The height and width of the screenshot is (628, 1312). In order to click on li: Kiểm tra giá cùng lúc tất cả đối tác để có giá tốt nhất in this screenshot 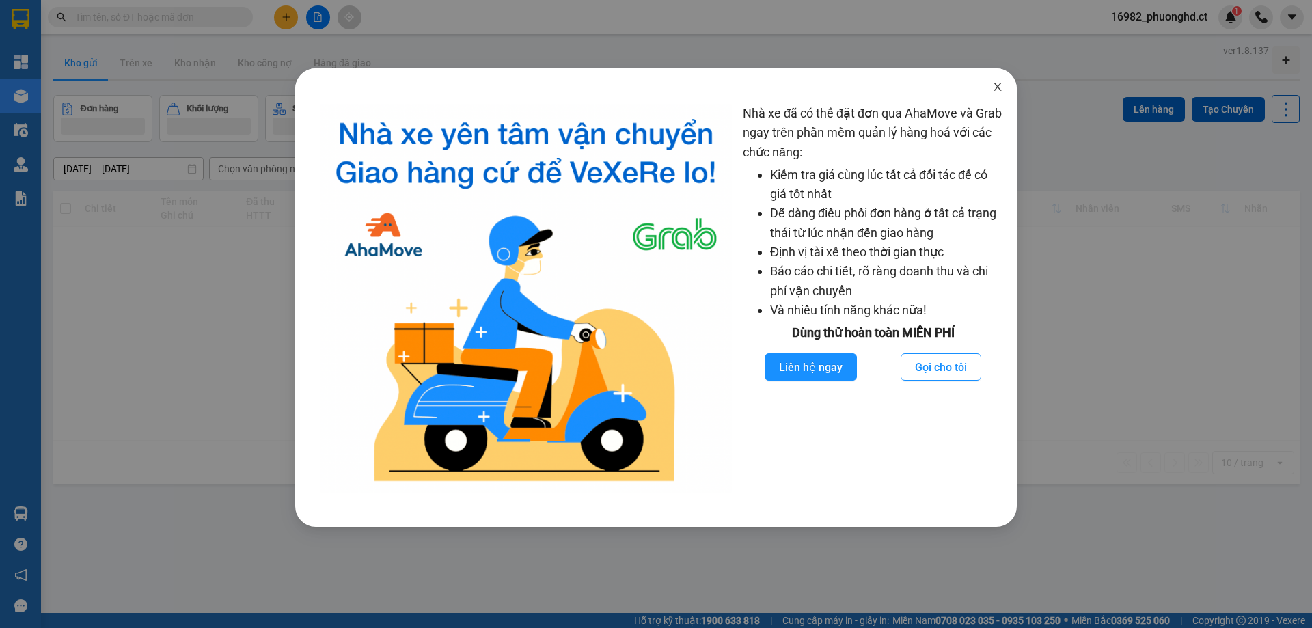, I will do `click(886, 184)`.